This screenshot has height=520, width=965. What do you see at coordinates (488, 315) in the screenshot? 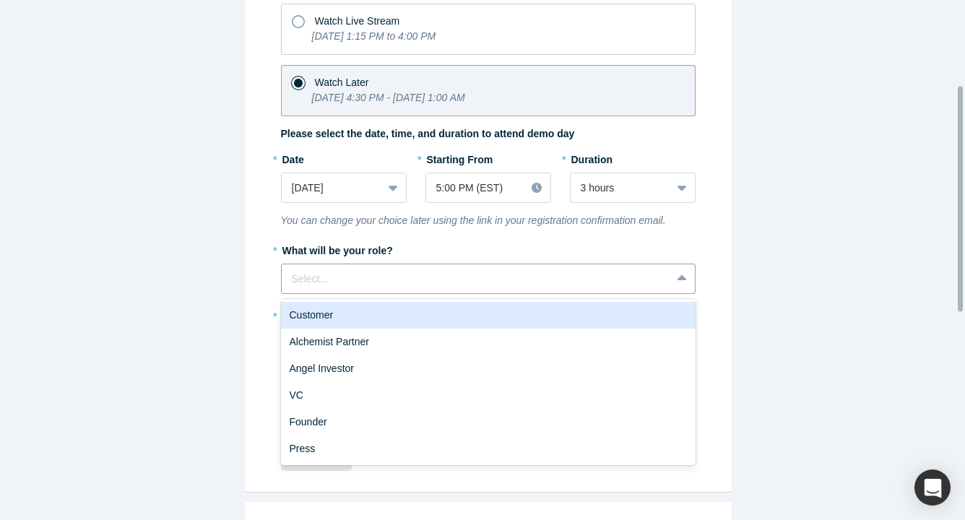
I see `div: Customer` at bounding box center [488, 315].